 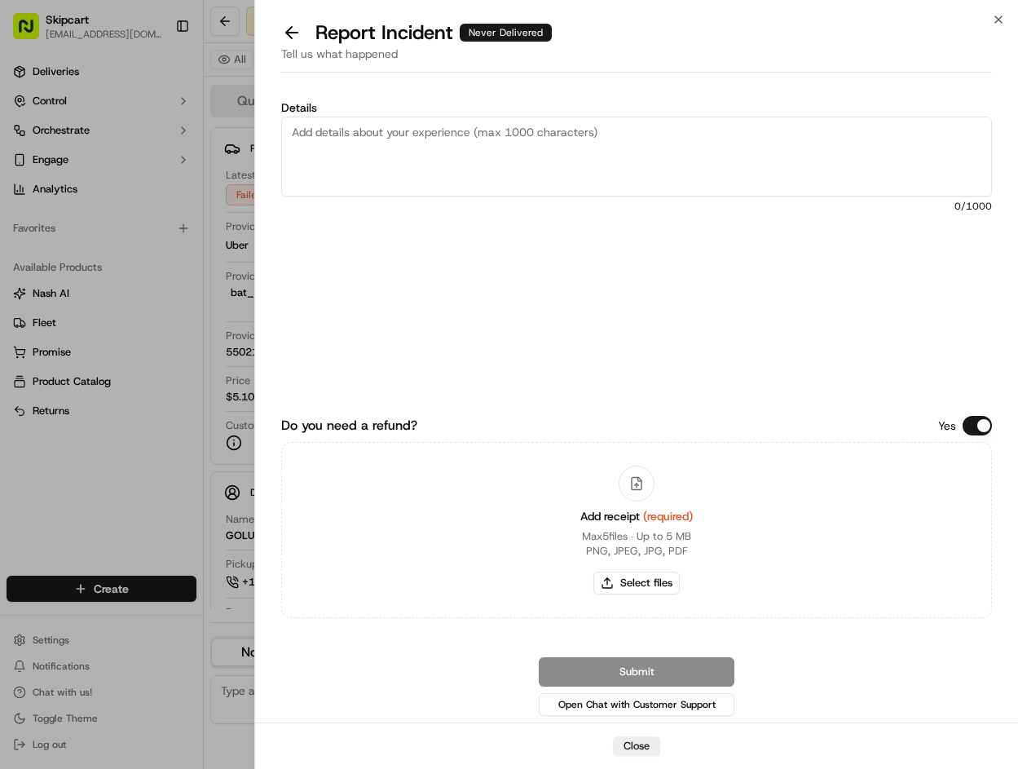 I want to click on a: Powered byPylon, so click(x=156, y=282).